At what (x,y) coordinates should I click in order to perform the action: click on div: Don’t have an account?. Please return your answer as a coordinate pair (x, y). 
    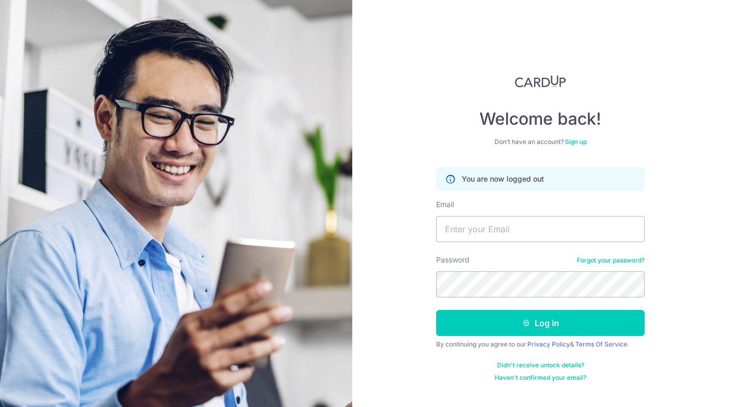
    Looking at the image, I should click on (541, 142).